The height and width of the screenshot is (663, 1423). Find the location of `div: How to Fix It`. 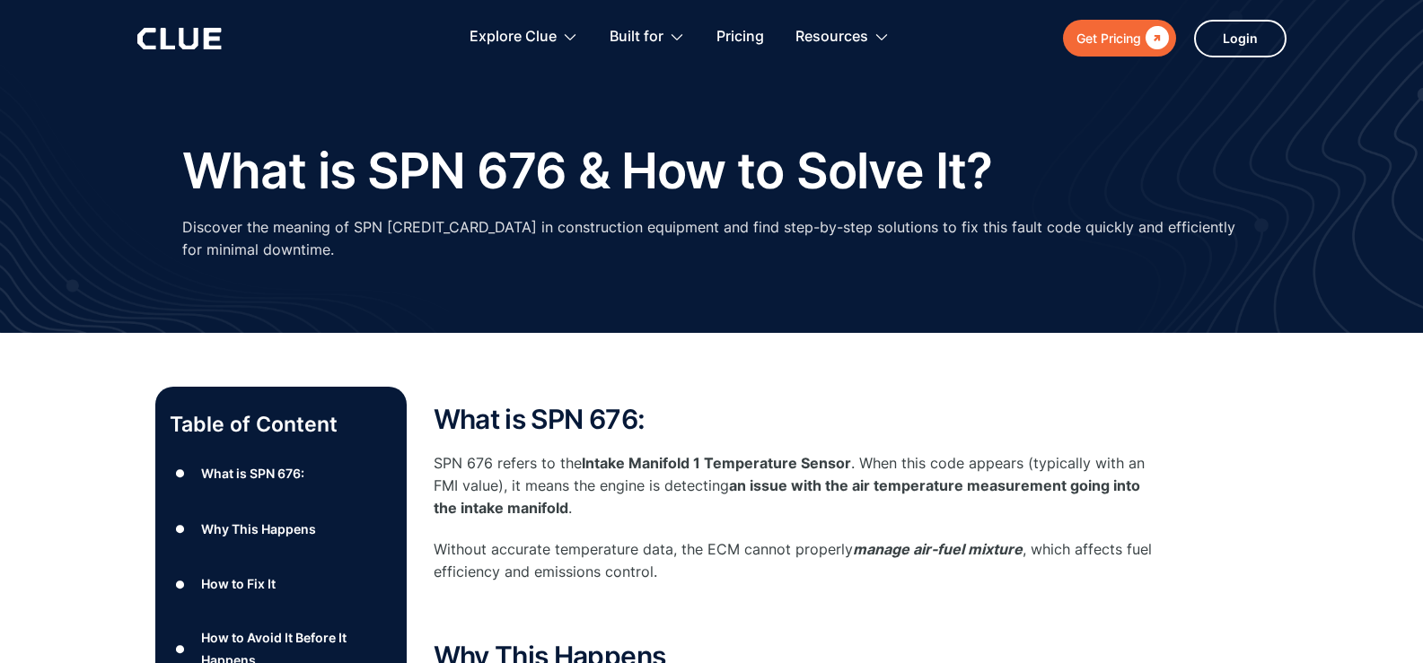

div: How to Fix It is located at coordinates (238, 583).